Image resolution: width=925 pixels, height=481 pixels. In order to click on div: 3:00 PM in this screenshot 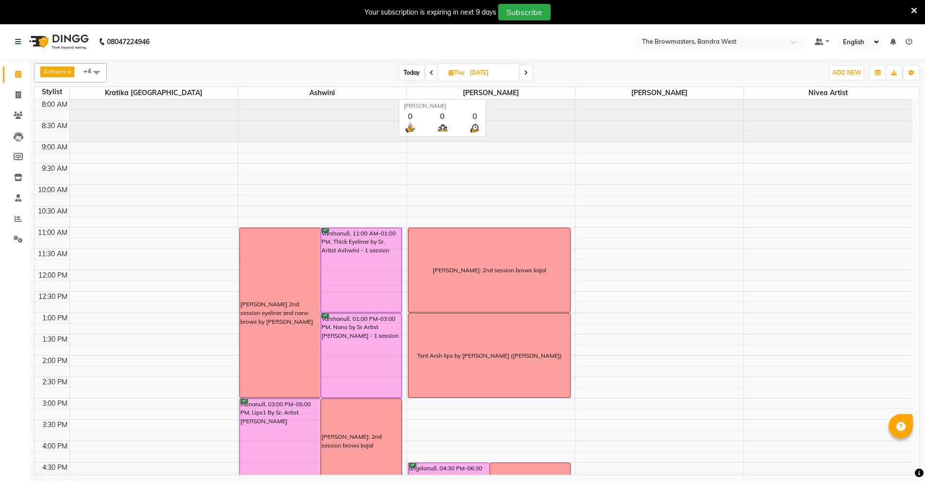, I will do `click(55, 404)`.